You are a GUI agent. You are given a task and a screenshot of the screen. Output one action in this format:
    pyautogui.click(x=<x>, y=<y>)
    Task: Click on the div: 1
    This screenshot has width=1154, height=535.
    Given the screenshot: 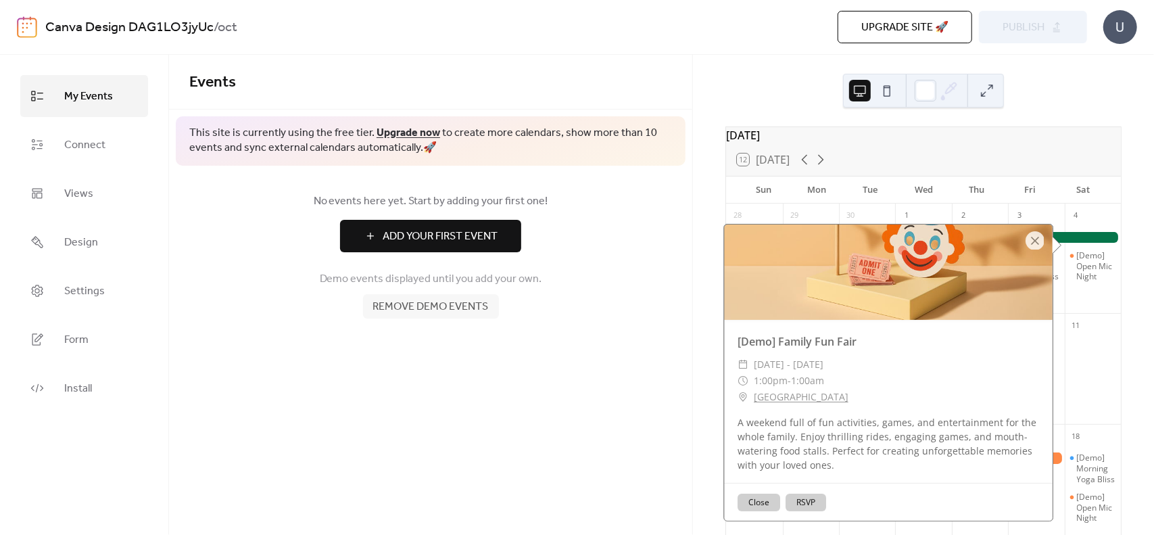 What is the action you would take?
    pyautogui.click(x=906, y=216)
    